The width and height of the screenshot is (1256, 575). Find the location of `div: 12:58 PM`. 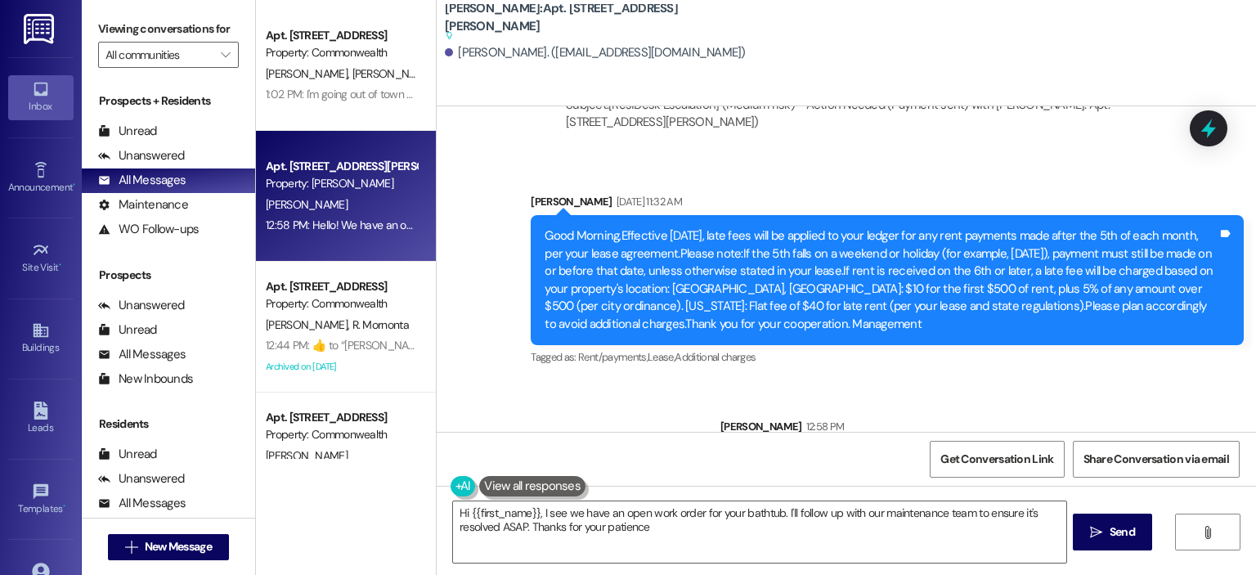

div: 12:58 PM is located at coordinates (823, 426).